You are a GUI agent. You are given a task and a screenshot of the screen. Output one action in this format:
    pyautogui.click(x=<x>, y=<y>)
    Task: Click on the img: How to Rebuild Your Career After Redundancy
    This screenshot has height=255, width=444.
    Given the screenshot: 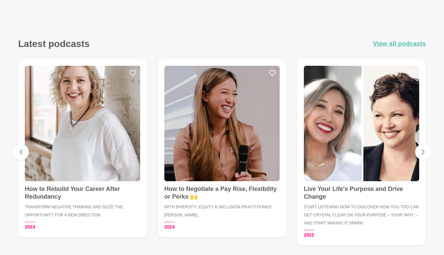 What is the action you would take?
    pyautogui.click(x=83, y=123)
    